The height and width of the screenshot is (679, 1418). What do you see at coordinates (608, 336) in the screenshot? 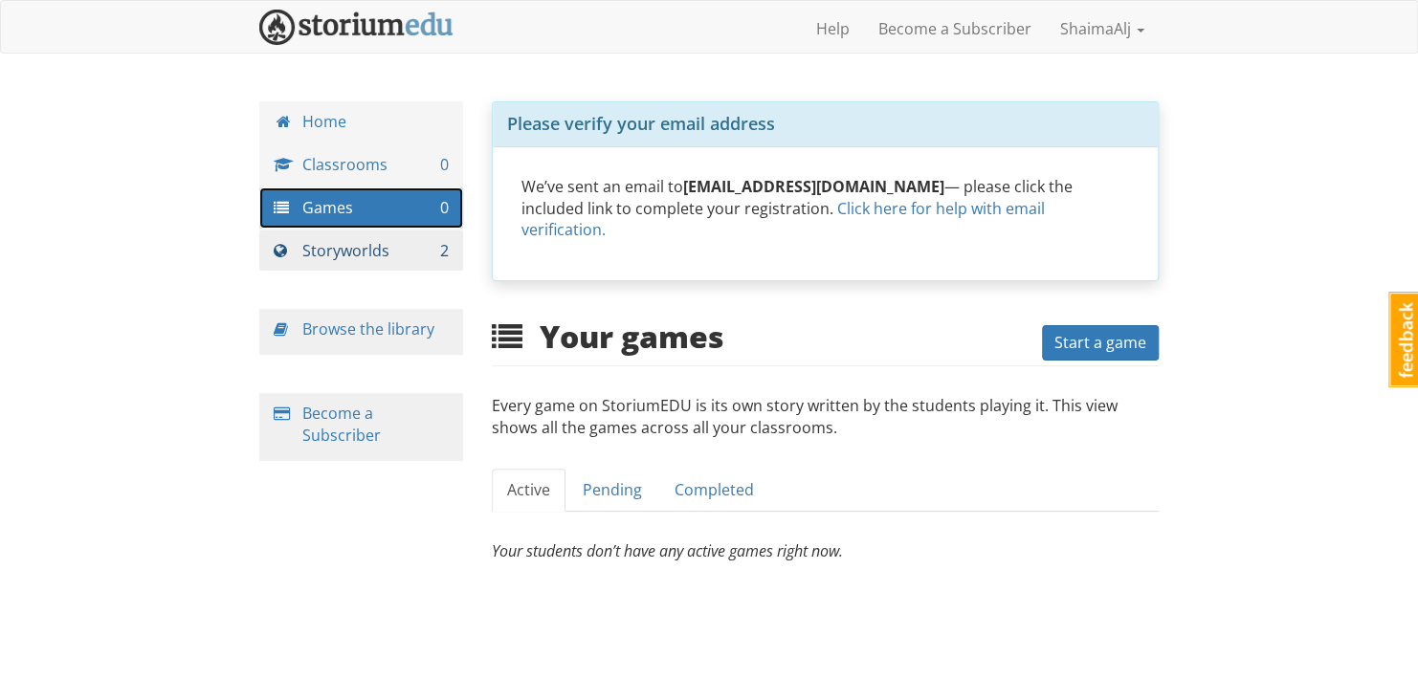
I see `h2: Your games` at bounding box center [608, 336].